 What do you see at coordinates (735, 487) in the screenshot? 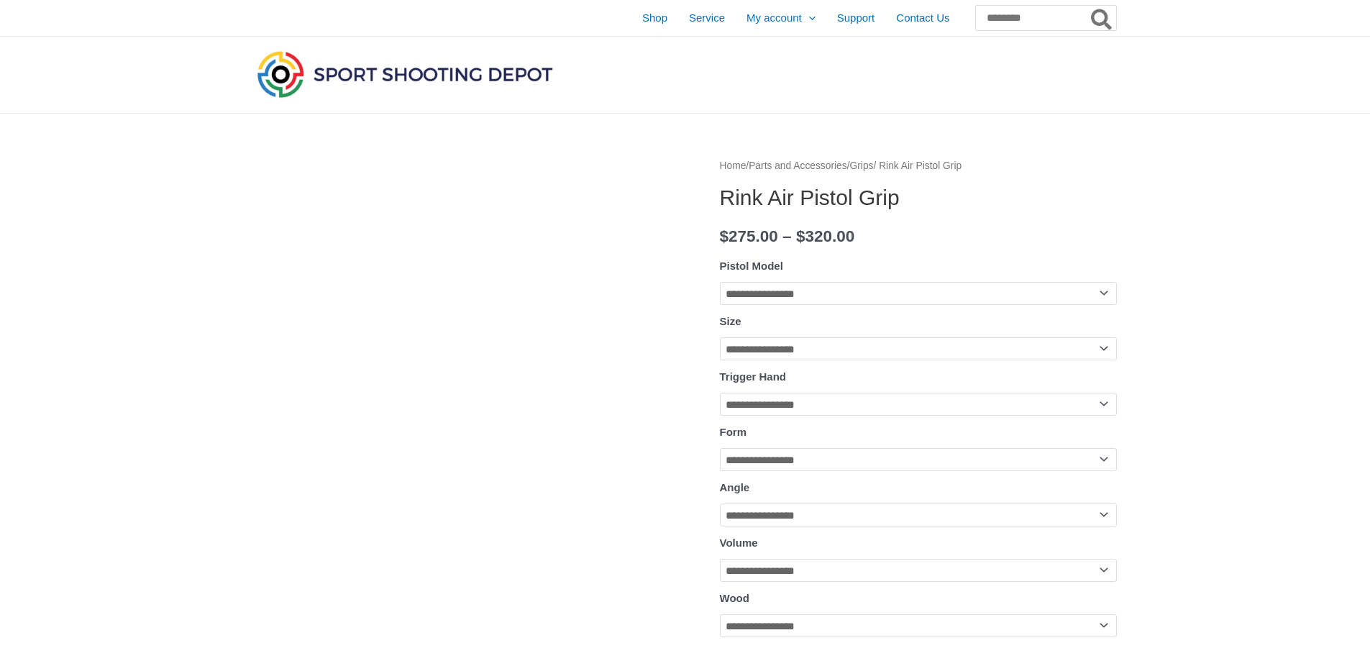
I see `label: Angle` at bounding box center [735, 487].